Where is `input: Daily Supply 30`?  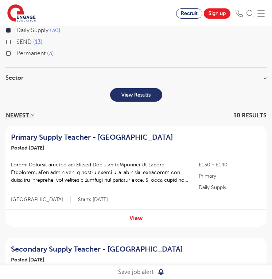 input: Daily Supply 30 is located at coordinates (19, 29).